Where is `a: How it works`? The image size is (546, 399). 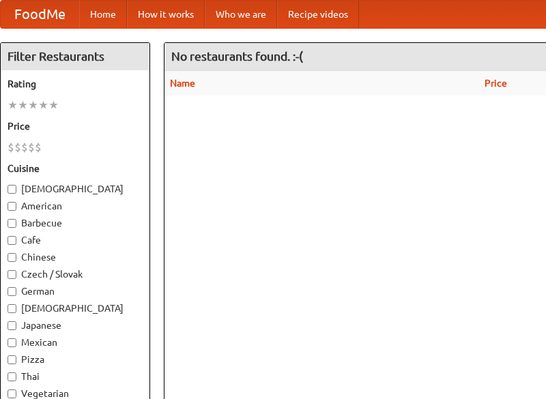
a: How it works is located at coordinates (166, 14).